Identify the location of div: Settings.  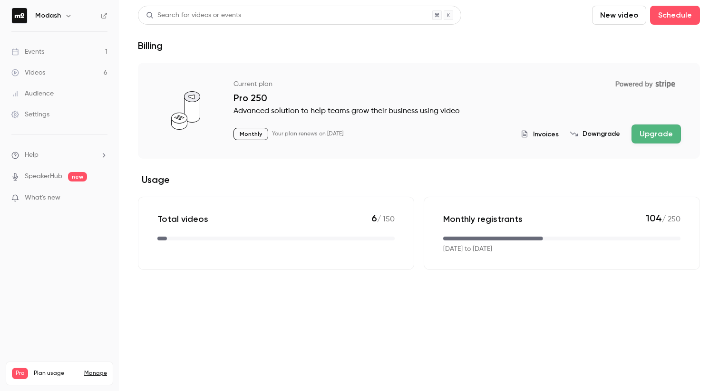
(30, 115).